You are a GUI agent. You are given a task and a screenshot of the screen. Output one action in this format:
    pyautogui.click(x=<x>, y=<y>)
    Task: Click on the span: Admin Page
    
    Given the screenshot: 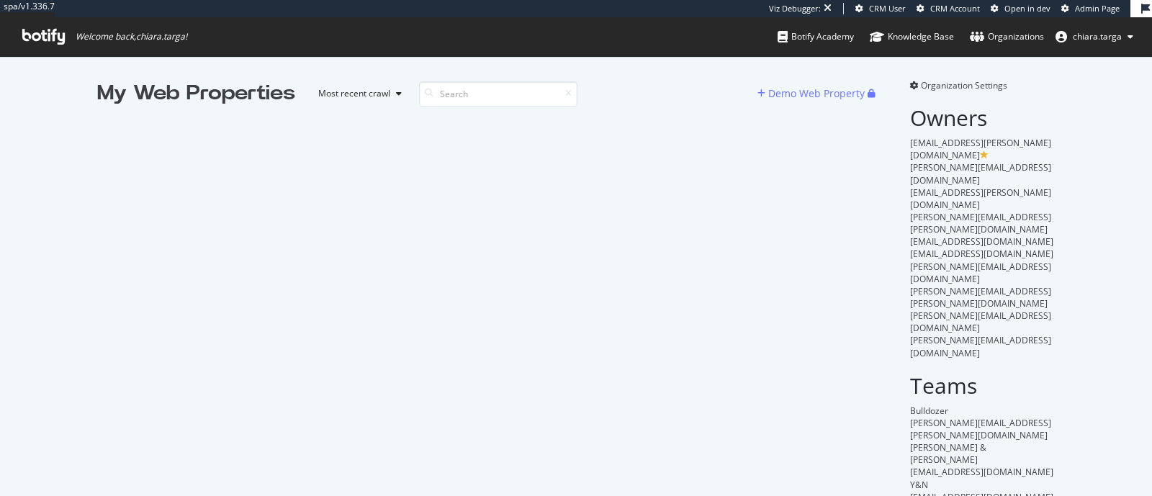 What is the action you would take?
    pyautogui.click(x=1097, y=8)
    